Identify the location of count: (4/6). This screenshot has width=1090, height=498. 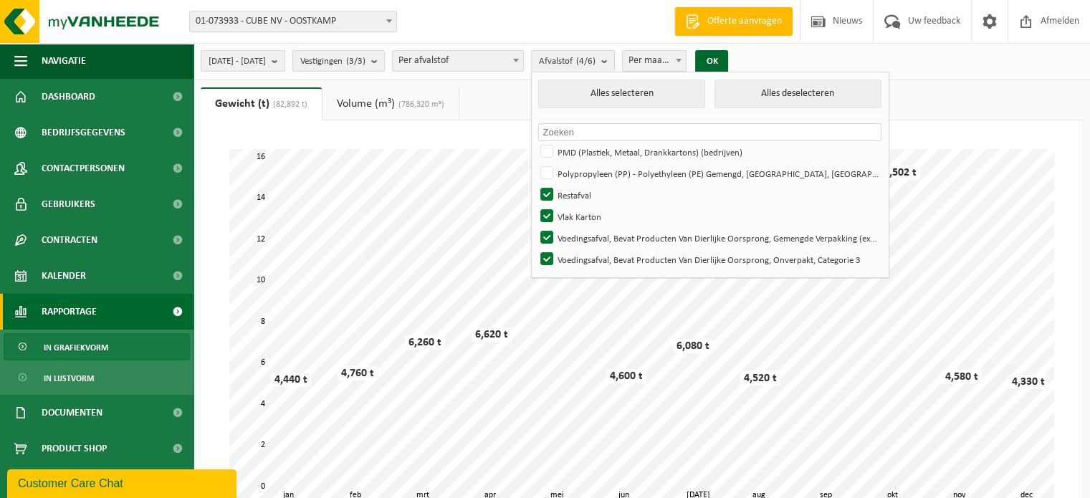
(585, 61).